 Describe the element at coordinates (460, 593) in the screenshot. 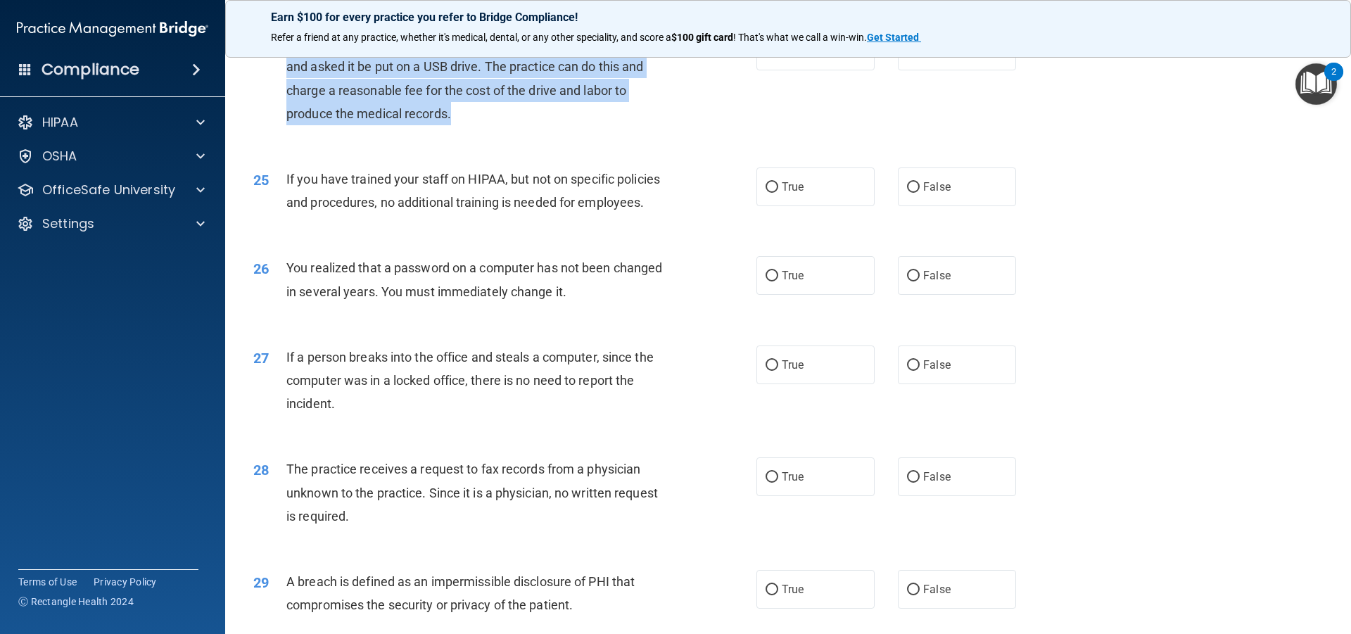

I see `span: A breach is defined as an impermissible disclosure of PHI that compromises the security or privac...` at that location.